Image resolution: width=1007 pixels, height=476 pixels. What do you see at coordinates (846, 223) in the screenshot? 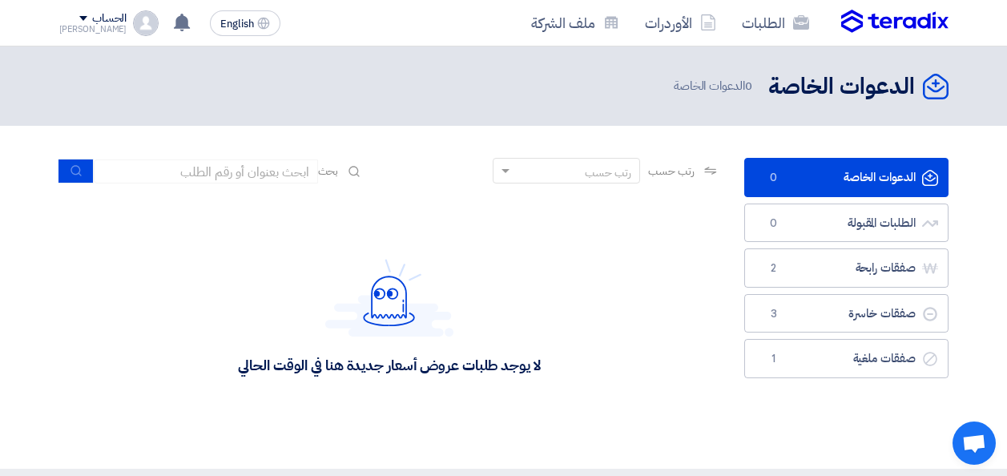
I see `a: الطلبات المقبولة0` at bounding box center [846, 223].